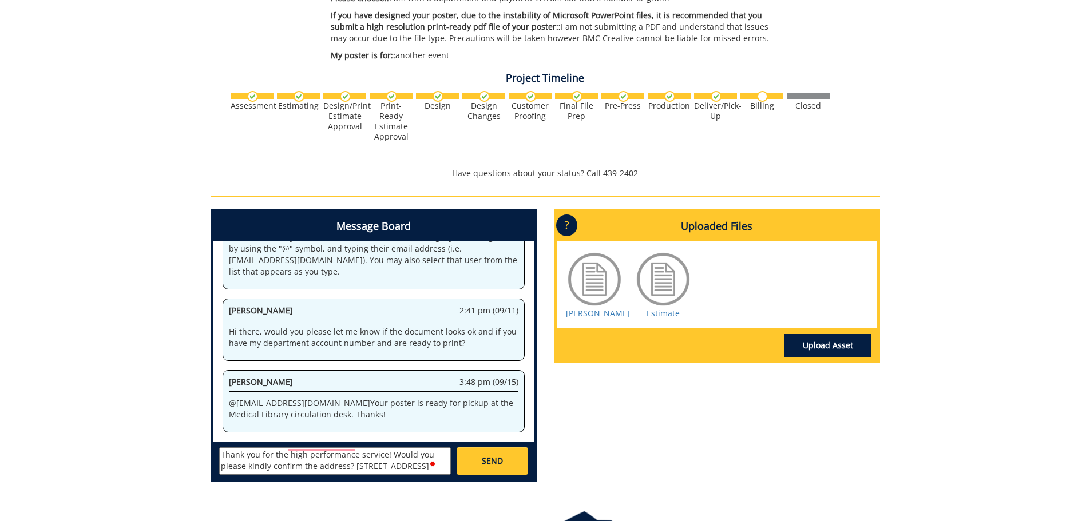 This screenshot has width=1090, height=521. What do you see at coordinates (344, 116) in the screenshot?
I see `div: Design/Print Estimate Approval` at bounding box center [344, 116].